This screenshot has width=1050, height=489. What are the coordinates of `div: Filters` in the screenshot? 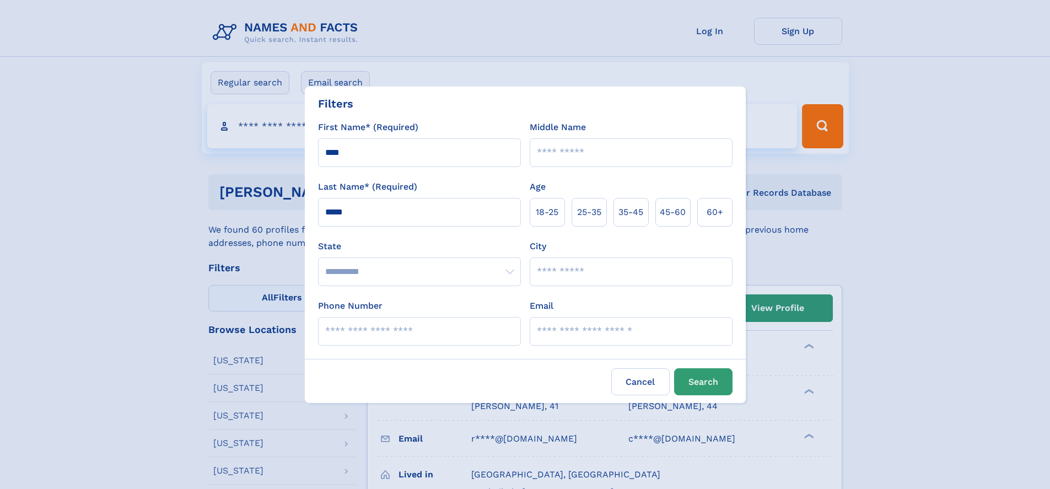 It's located at (336, 104).